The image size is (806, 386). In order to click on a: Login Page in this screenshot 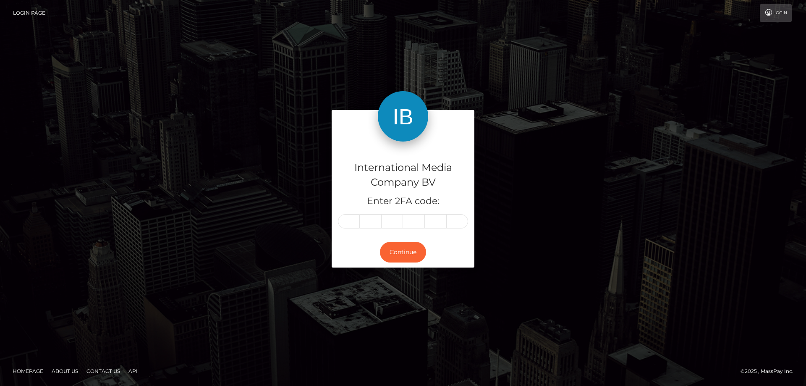, I will do `click(29, 13)`.